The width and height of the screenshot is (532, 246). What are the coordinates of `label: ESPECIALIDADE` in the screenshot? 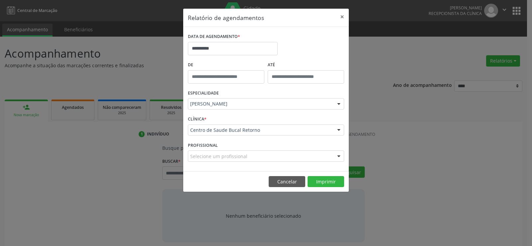 It's located at (203, 93).